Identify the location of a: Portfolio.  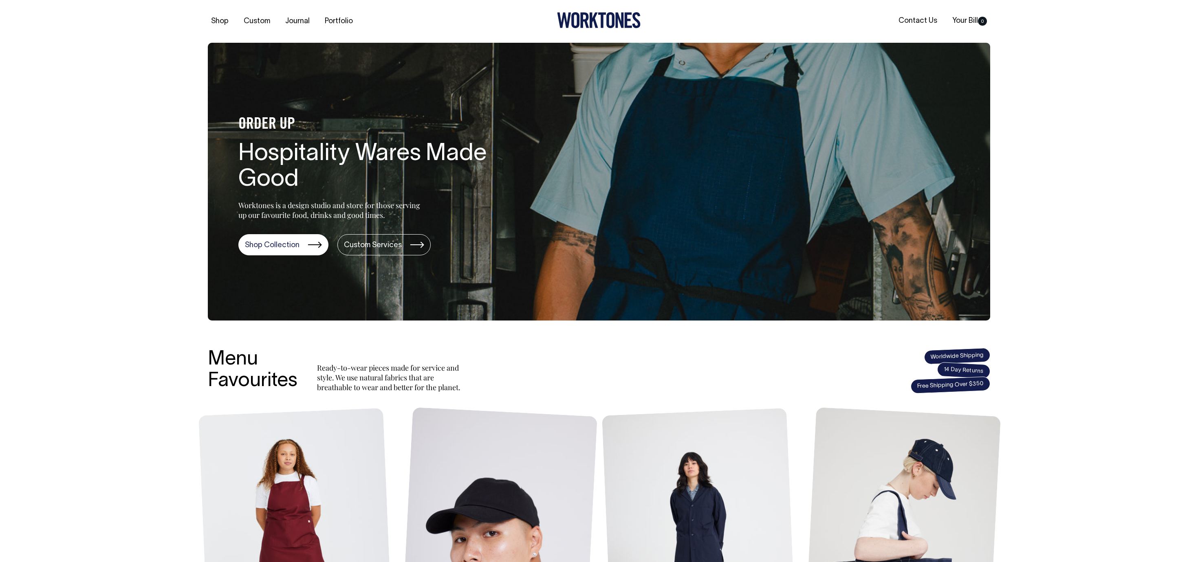
(338, 21).